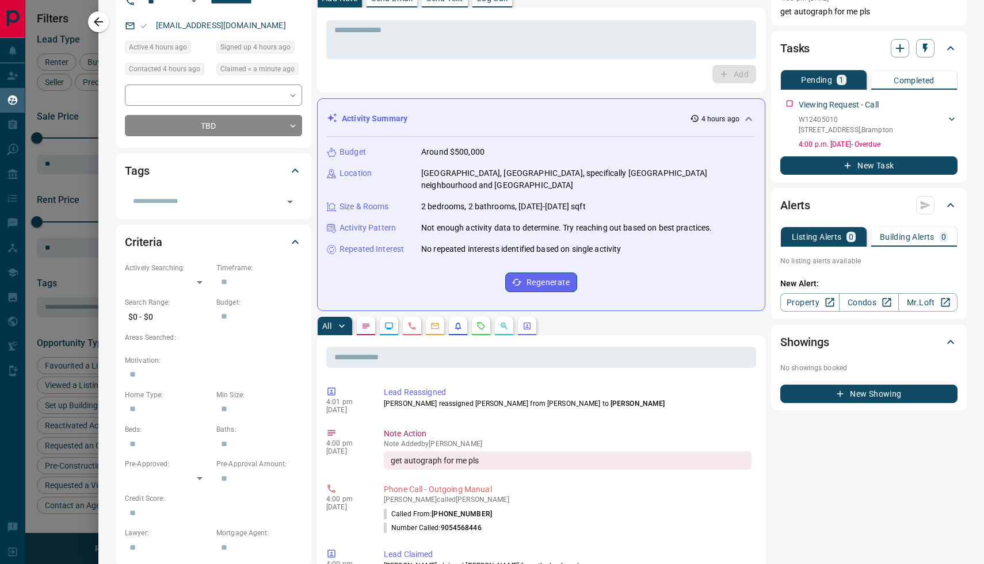 The image size is (984, 564). What do you see at coordinates (167, 303) in the screenshot?
I see `p: Search Range:` at bounding box center [167, 303].